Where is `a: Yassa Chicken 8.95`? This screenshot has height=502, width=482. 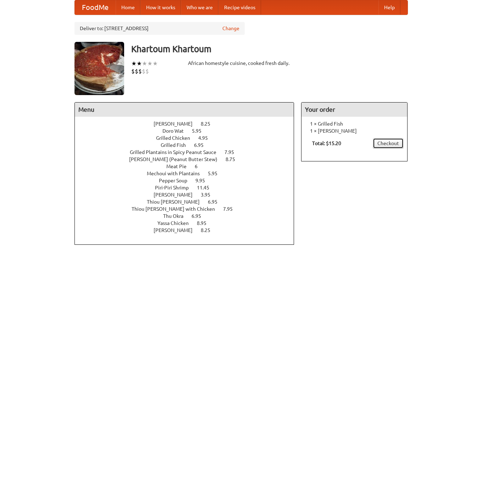 a: Yassa Chicken 8.95 is located at coordinates (188, 223).